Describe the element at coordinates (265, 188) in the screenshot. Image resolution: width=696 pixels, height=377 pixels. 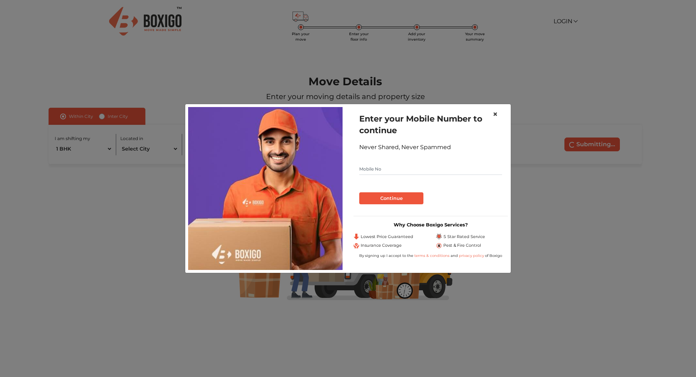
I see `img: relocation-img` at that location.